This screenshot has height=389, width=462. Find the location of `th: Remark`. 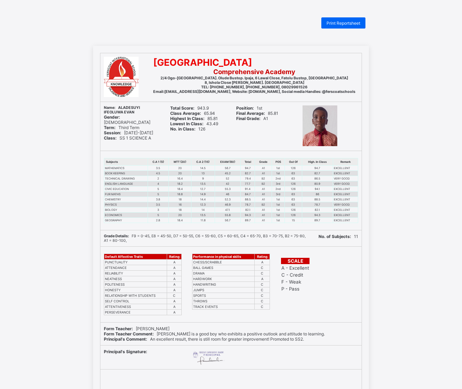

th: Remark is located at coordinates (346, 162).